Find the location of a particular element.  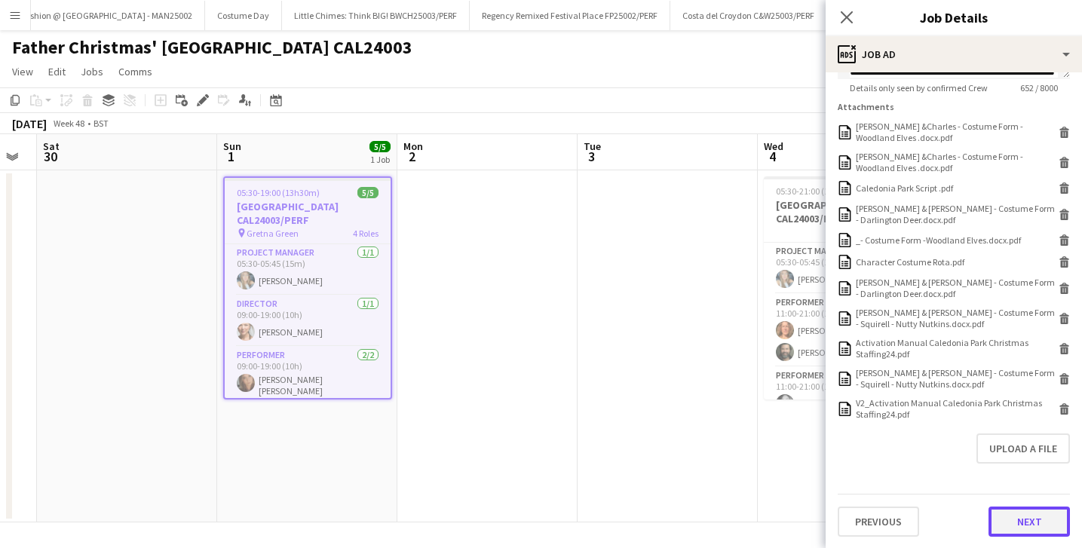

div: Activation Manual Caledonia Park Christmas Staffing24.pdf is located at coordinates (955, 348).